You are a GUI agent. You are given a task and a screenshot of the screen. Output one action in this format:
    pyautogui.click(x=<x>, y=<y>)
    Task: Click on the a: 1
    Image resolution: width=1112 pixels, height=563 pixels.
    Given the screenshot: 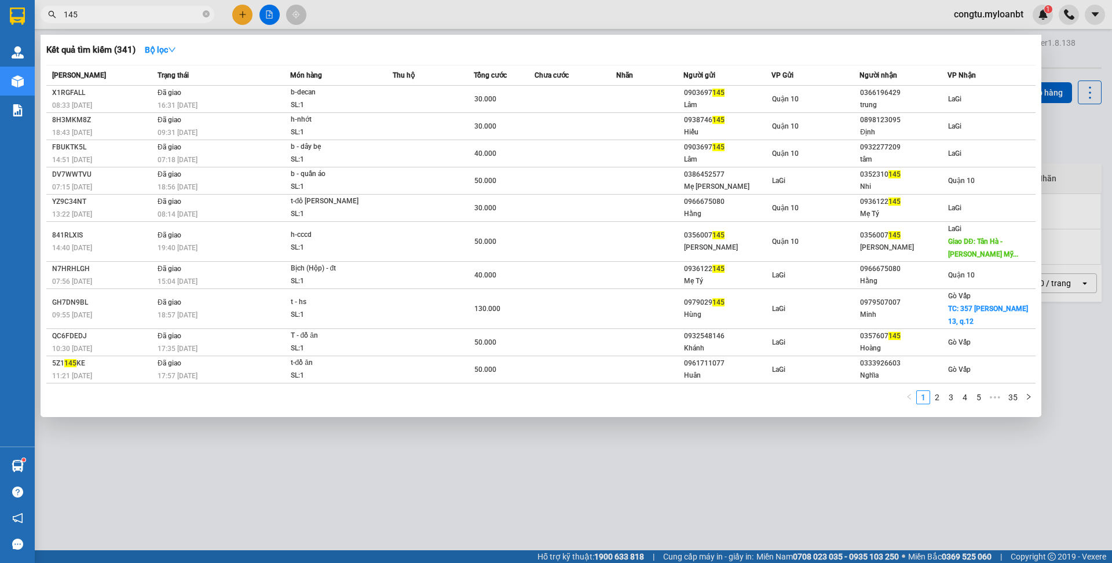 What is the action you would take?
    pyautogui.click(x=923, y=397)
    